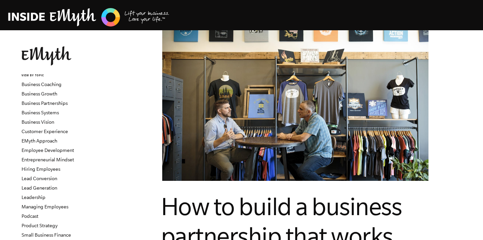  Describe the element at coordinates (62, 76) in the screenshot. I see `h6: VIEW BY TOPIC` at that location.